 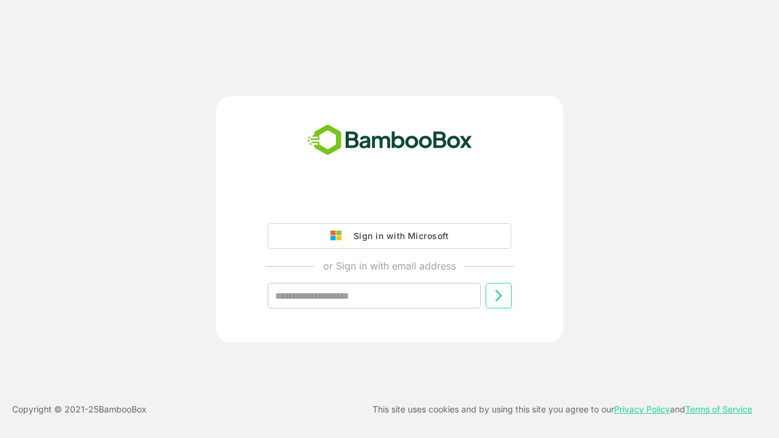 I want to click on p: This site uses cookies and by using this site you agree to our and, so click(x=563, y=410).